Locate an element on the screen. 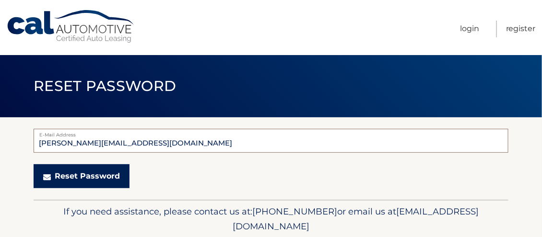 The image size is (542, 237). button: Reset Password is located at coordinates (81, 176).